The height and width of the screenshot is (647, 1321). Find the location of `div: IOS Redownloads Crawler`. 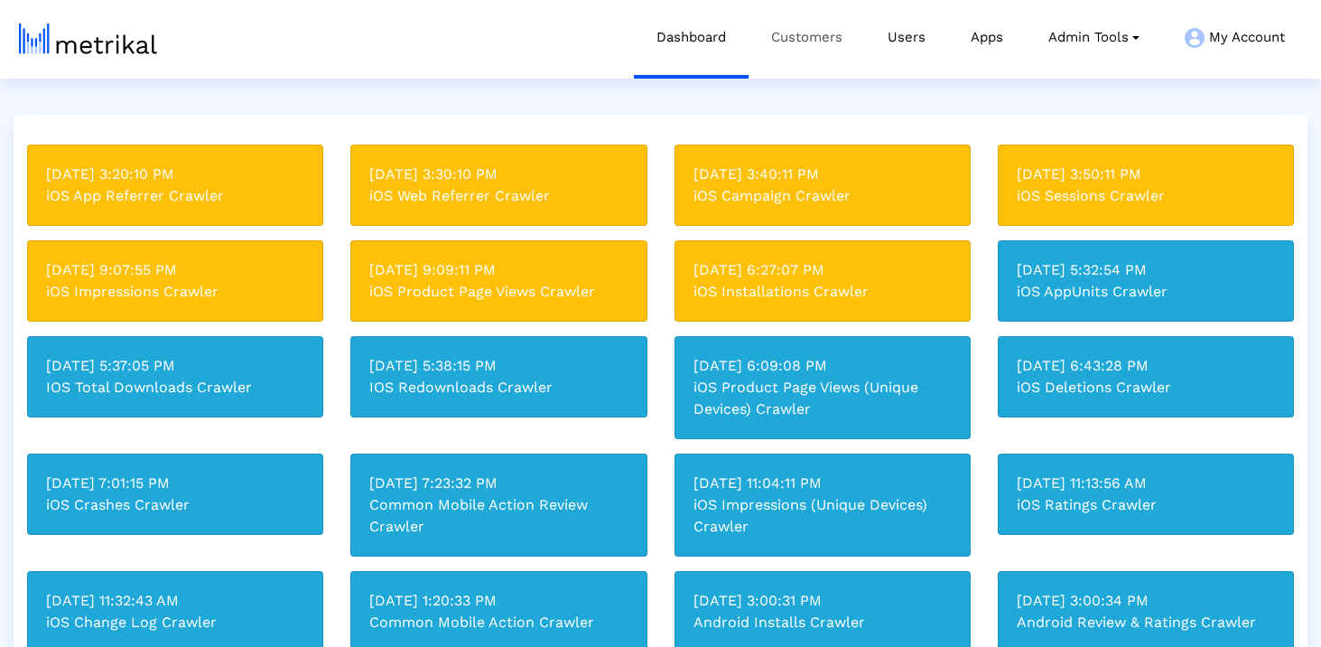

div: IOS Redownloads Crawler is located at coordinates (498, 387).